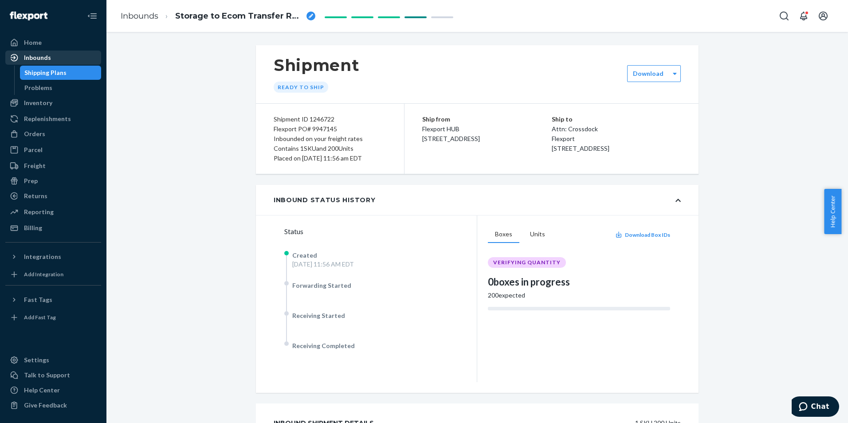 The height and width of the screenshot is (423, 848). I want to click on div: Reporting, so click(39, 212).